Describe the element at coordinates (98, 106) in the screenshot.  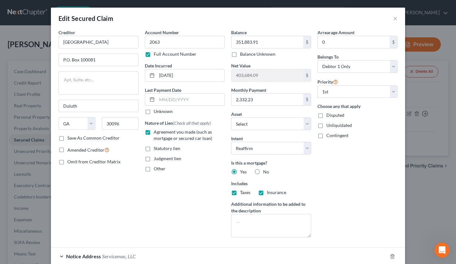
I see `input: Enter city...` at that location.